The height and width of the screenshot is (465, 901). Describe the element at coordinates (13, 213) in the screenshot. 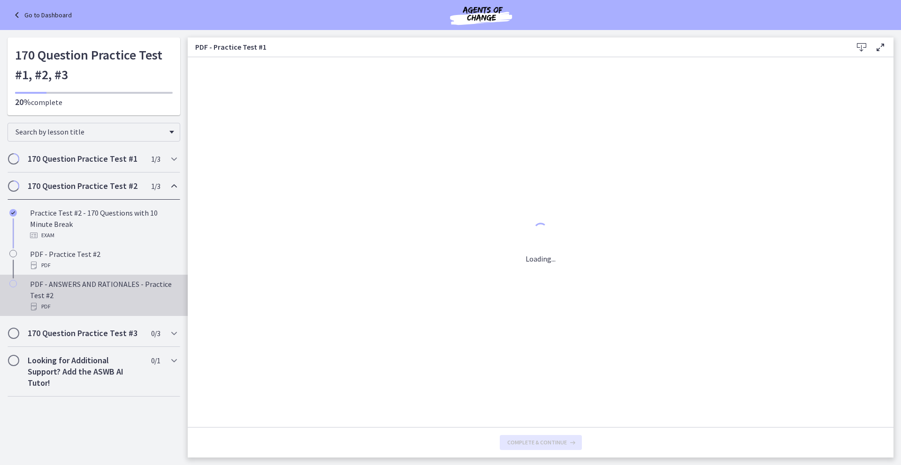

I see `i: Completed` at that location.